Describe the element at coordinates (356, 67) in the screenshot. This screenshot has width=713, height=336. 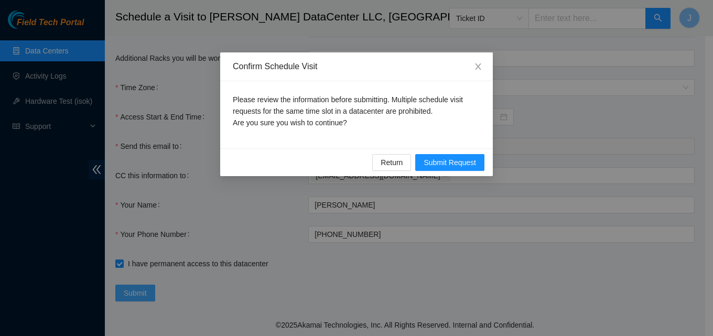
I see `div: Confirm Schedule Visit` at that location.